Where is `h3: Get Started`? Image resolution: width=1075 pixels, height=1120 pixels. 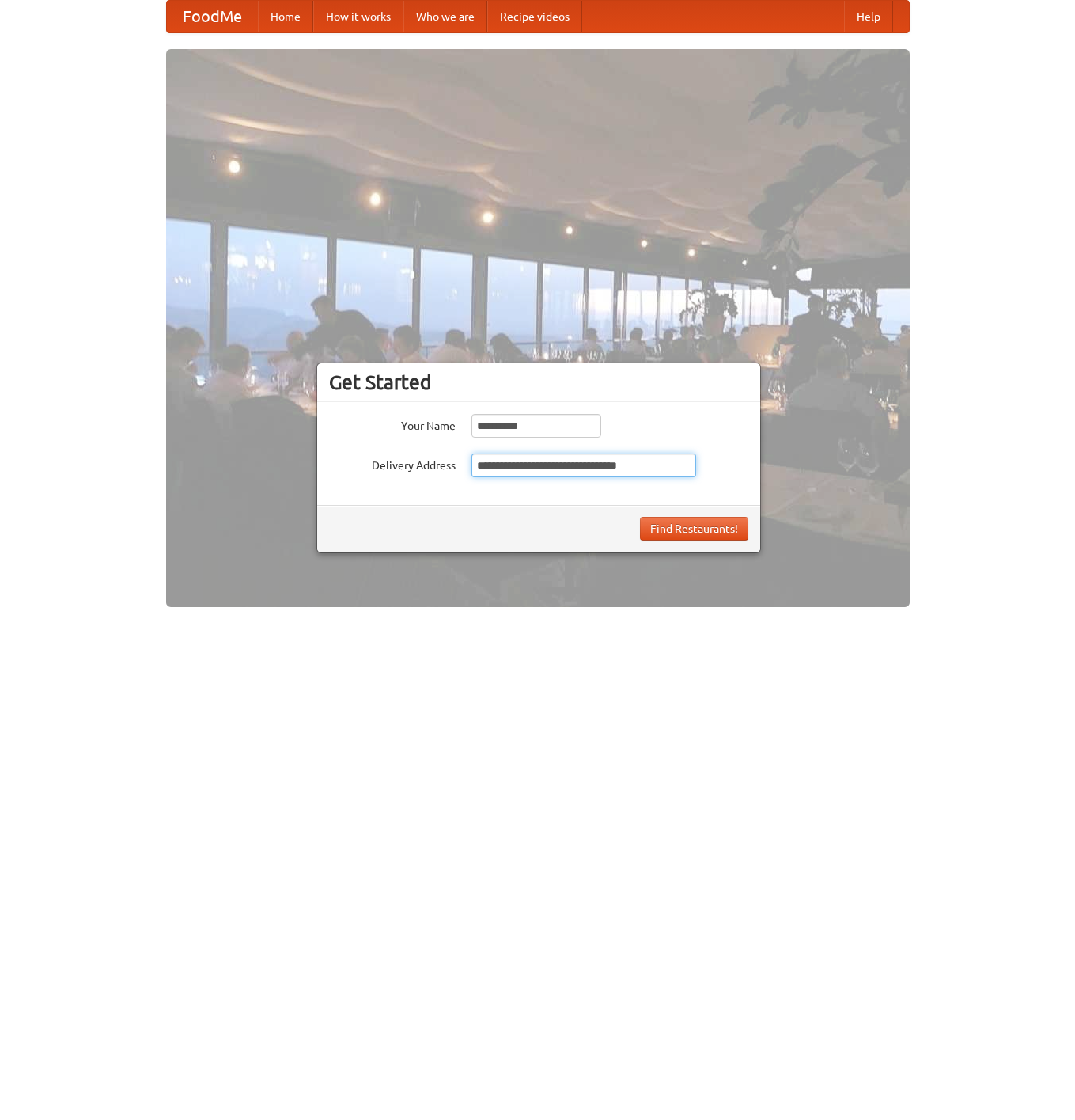
h3: Get Started is located at coordinates (539, 383).